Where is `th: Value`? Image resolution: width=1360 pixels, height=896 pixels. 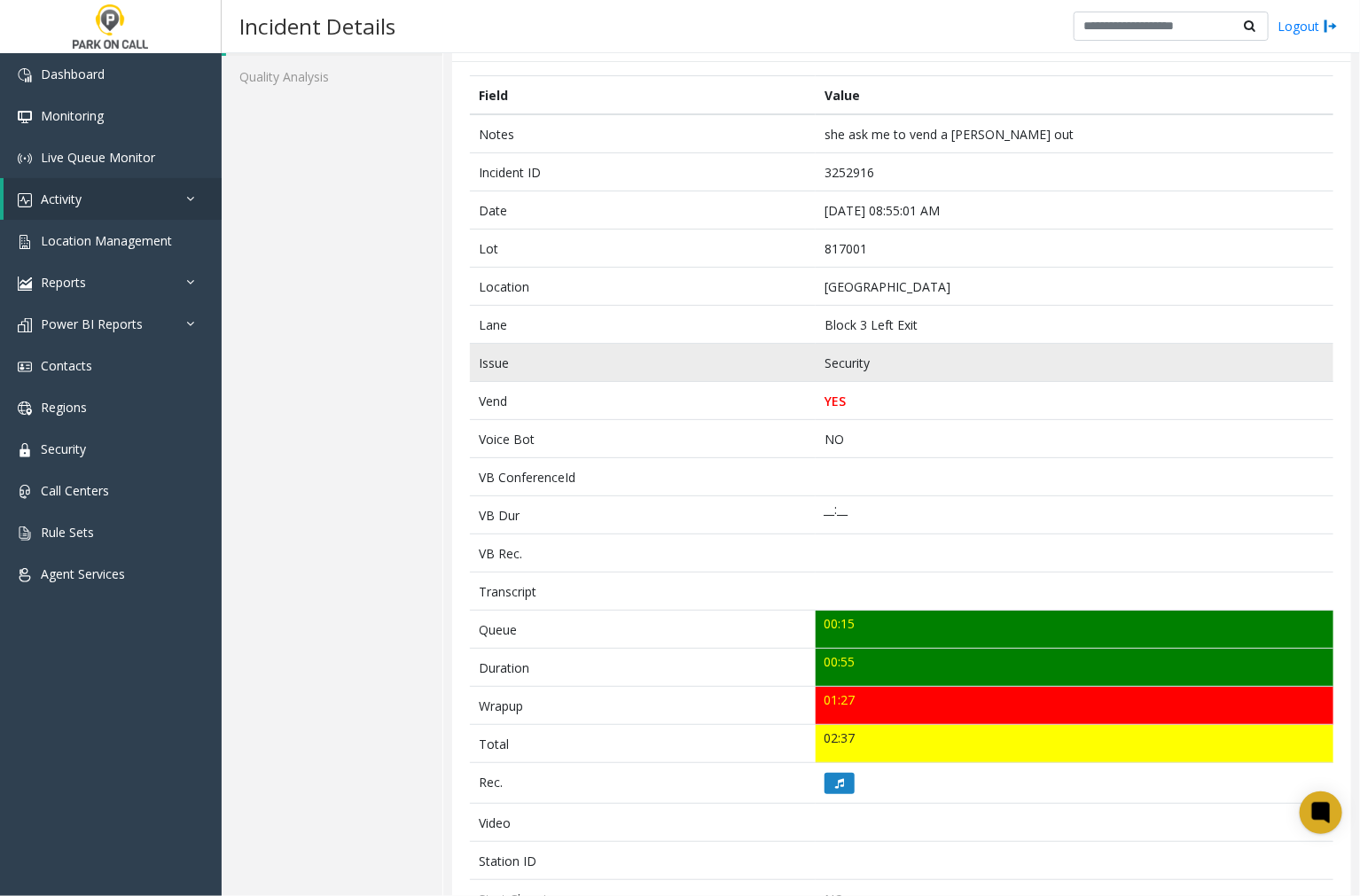
th: Value is located at coordinates (1074, 95).